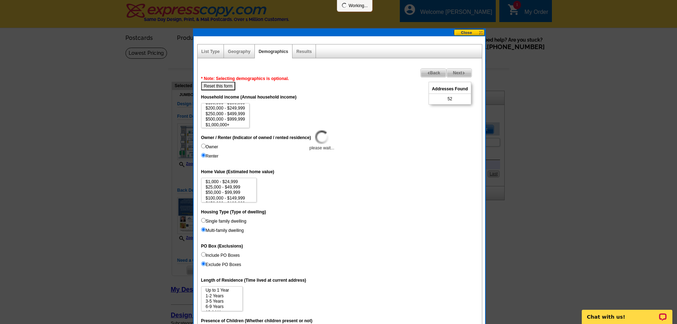  I want to click on option: 10-14 Years, so click(222, 312).